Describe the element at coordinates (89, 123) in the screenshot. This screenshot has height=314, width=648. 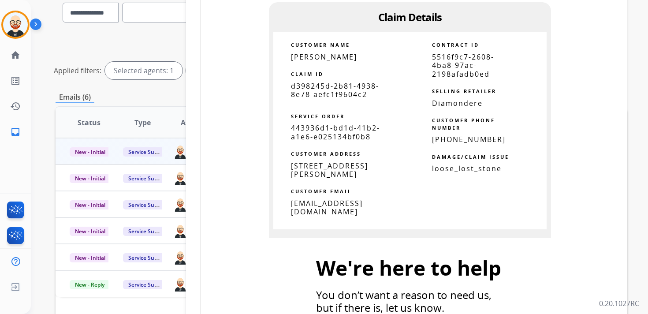
I see `span: Status` at that location.